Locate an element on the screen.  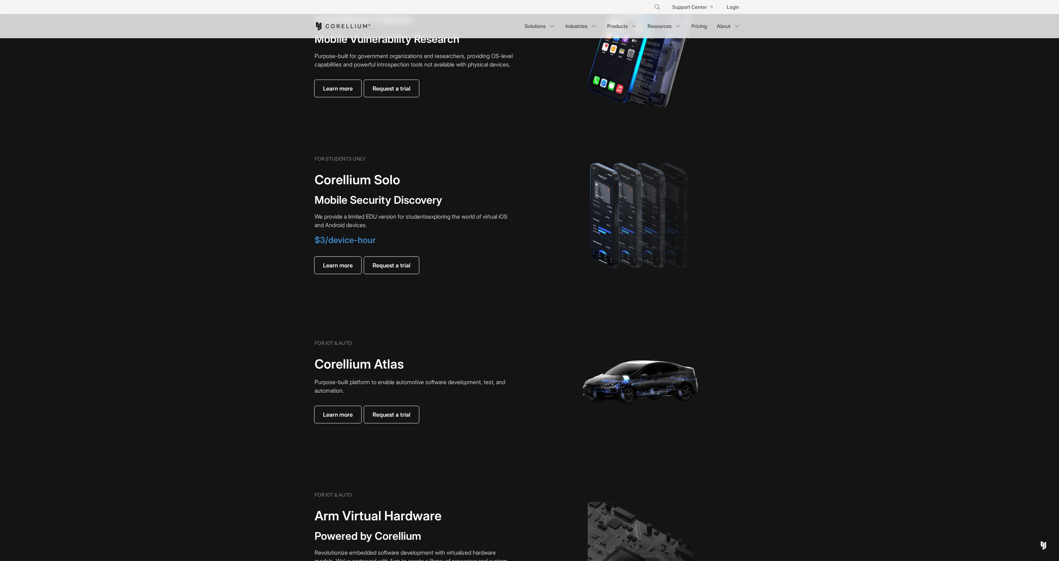
button: Search is located at coordinates (657, 7).